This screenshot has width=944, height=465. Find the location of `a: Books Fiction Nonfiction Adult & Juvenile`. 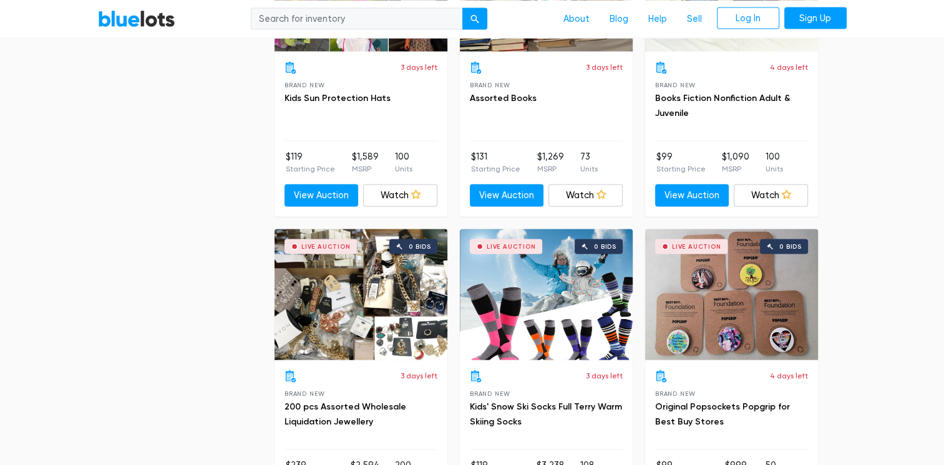

a: Books Fiction Nonfiction Adult & Juvenile is located at coordinates (722, 105).